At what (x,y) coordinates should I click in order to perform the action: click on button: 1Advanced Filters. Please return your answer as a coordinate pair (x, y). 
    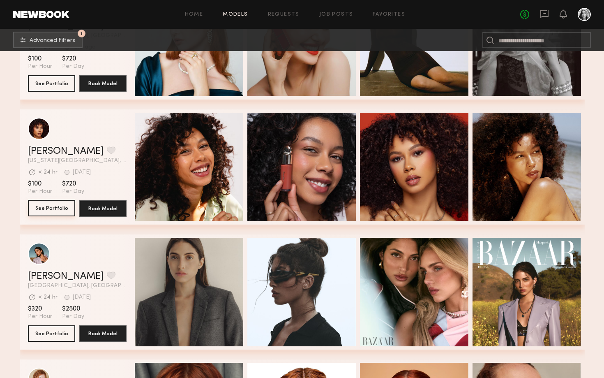
    Looking at the image, I should click on (48, 40).